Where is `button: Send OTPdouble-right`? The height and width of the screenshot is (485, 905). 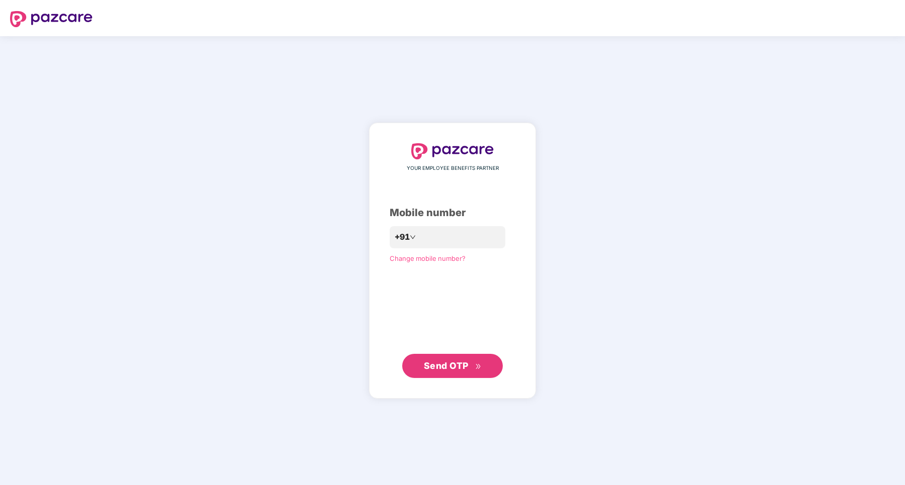
button: Send OTPdouble-right is located at coordinates (453, 366).